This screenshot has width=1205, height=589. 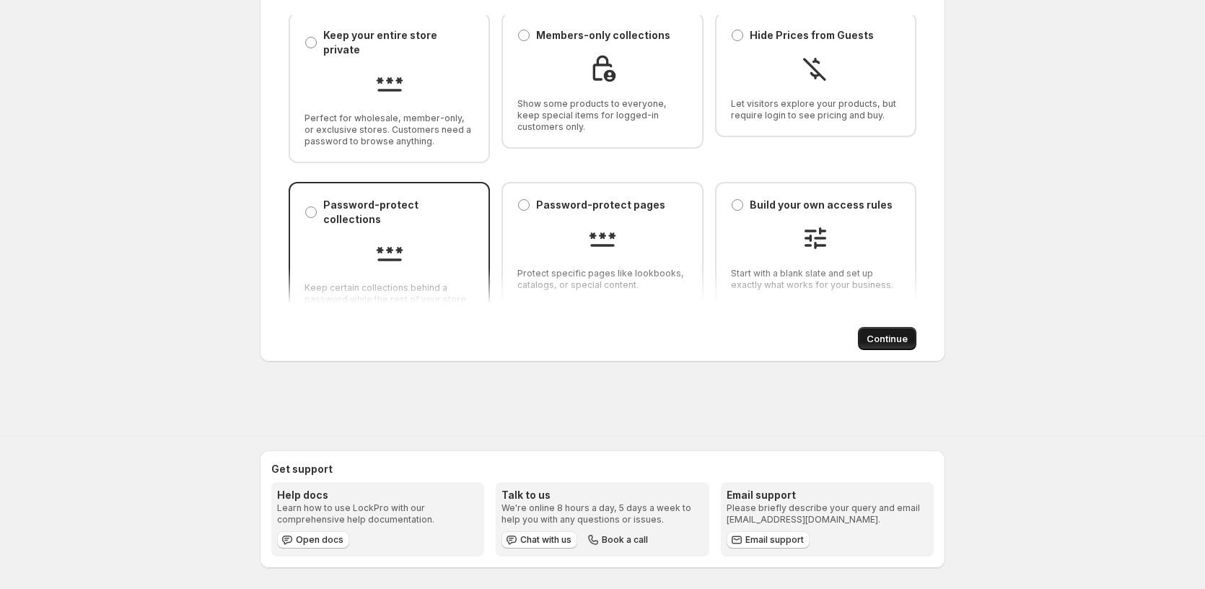 What do you see at coordinates (815, 110) in the screenshot?
I see `span: Let visitors explore your products, but require login to see pricing and buy.` at bounding box center [815, 110].